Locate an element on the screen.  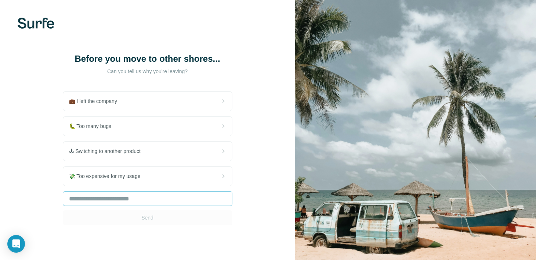
span: 💼 I left the company is located at coordinates (96, 101).